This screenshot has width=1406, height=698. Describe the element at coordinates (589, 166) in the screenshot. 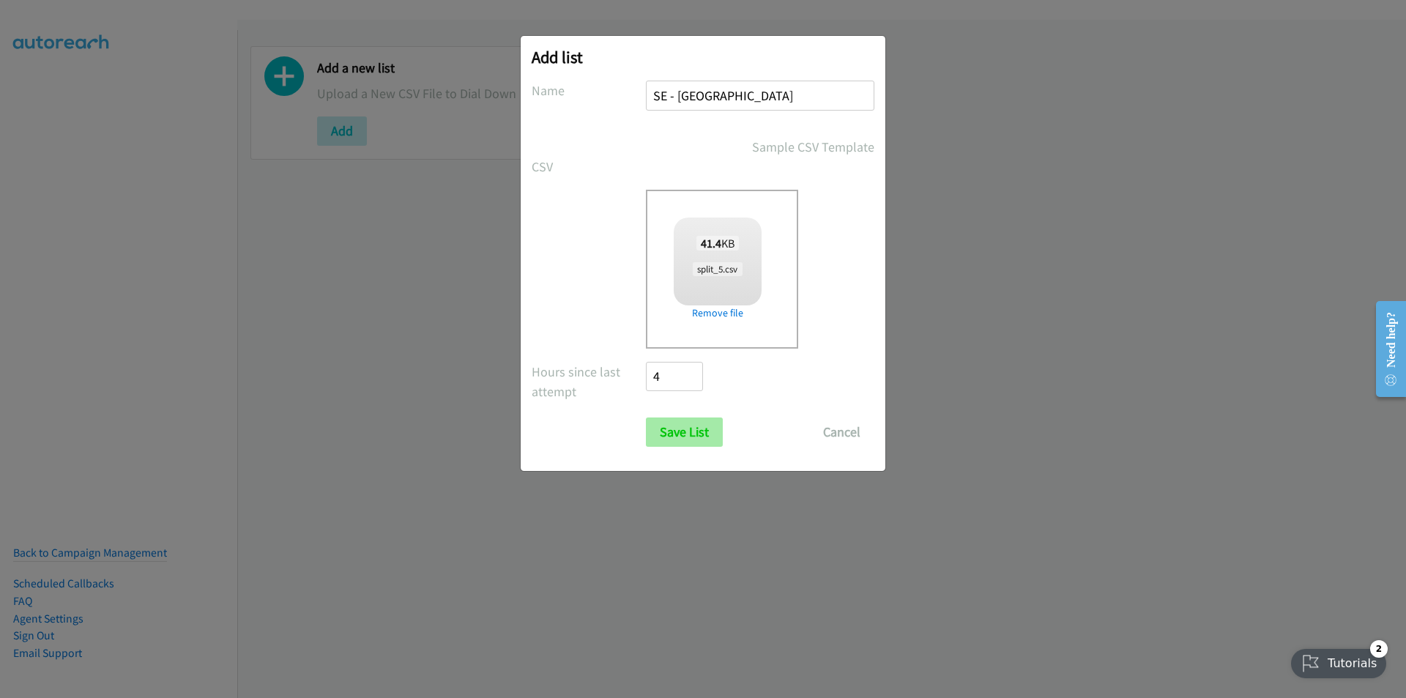

I see `label: CSV` at that location.